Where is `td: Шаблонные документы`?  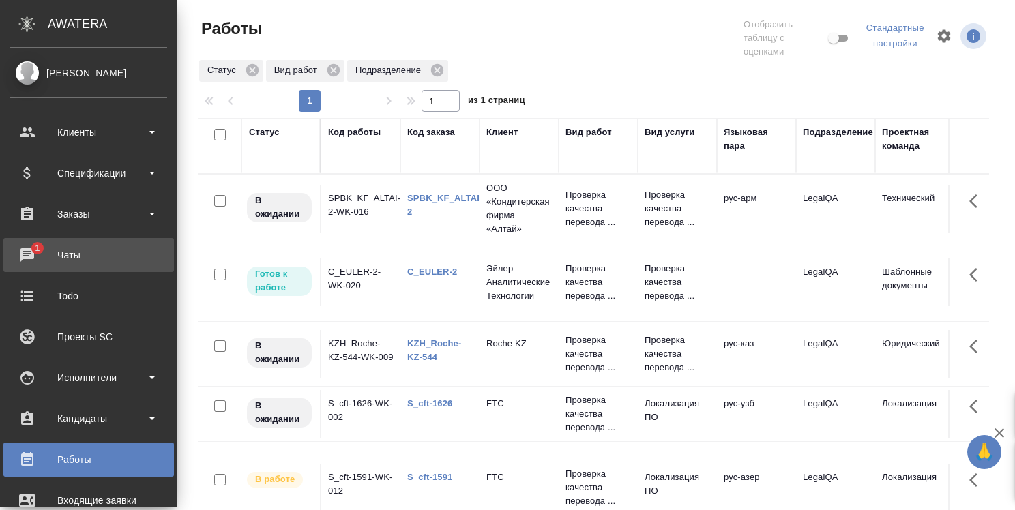
td: Шаблонные документы is located at coordinates (914, 282).